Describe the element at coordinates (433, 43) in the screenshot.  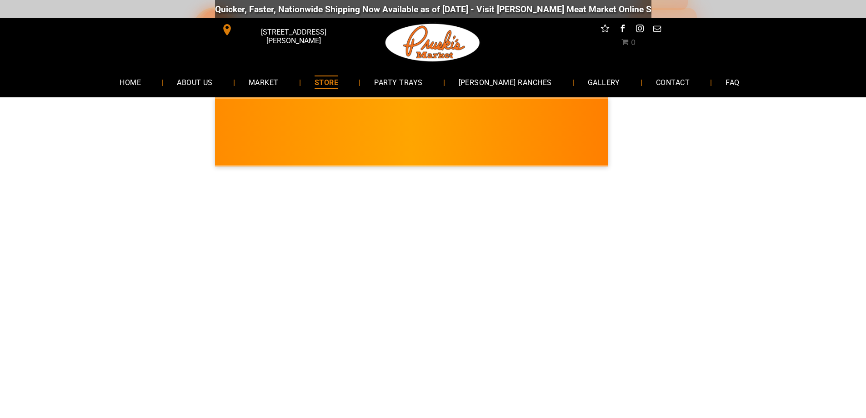
I see `img: Pruski-s+Market+HQ+Logo2-1920w.png` at that location.